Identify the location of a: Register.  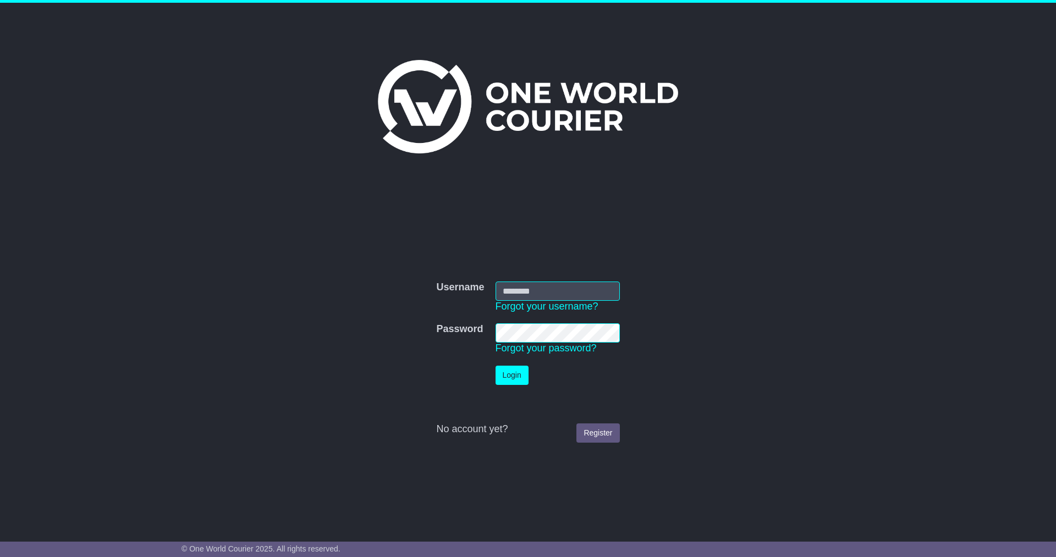
(598, 433).